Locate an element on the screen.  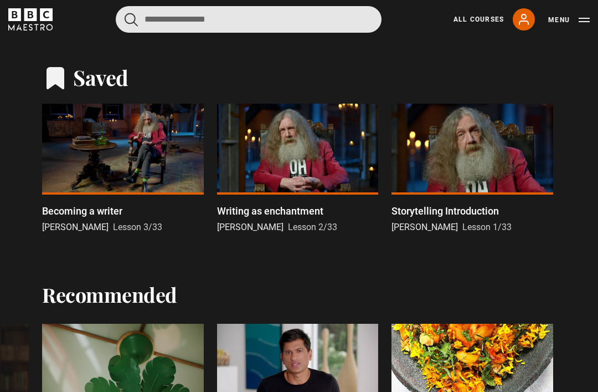
a: All Courses is located at coordinates (479, 19).